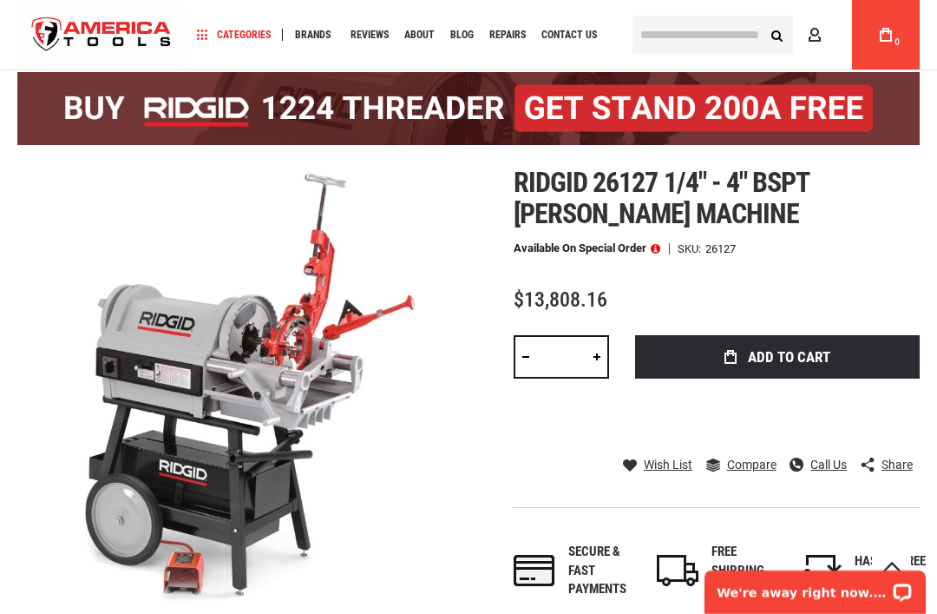 This screenshot has height=614, width=937. Describe the element at coordinates (678, 570) in the screenshot. I see `img: shipping` at that location.